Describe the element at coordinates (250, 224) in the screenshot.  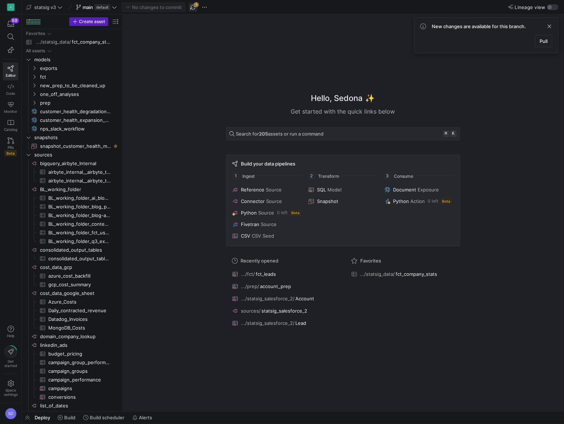
I see `span: Fivetran` at that location.